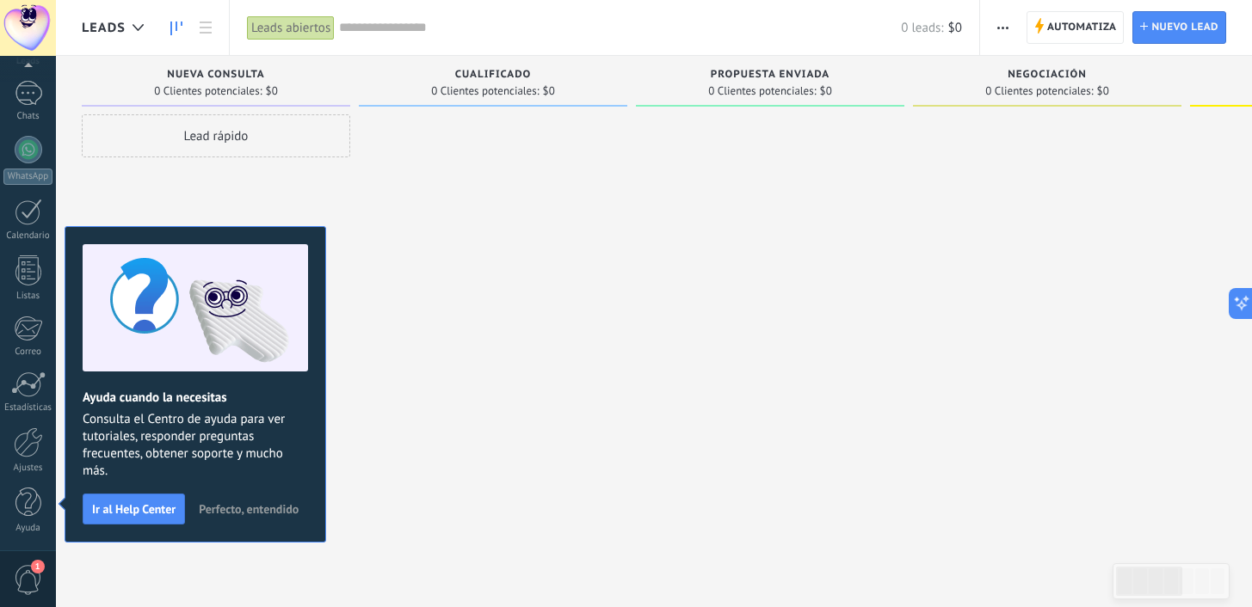  What do you see at coordinates (195, 397) in the screenshot?
I see `h2: Ayuda cuando la necesitas` at bounding box center [195, 397].